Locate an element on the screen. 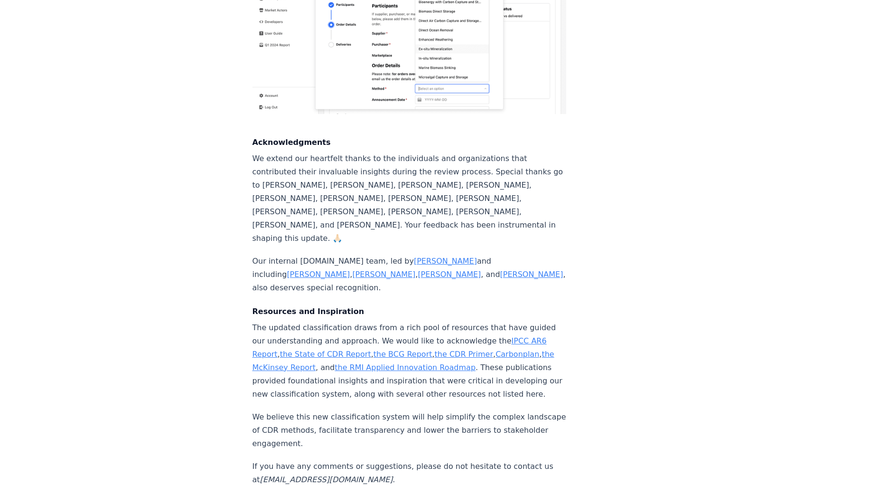 This screenshot has width=869, height=486. a: the State of CDR Report is located at coordinates (326, 354).